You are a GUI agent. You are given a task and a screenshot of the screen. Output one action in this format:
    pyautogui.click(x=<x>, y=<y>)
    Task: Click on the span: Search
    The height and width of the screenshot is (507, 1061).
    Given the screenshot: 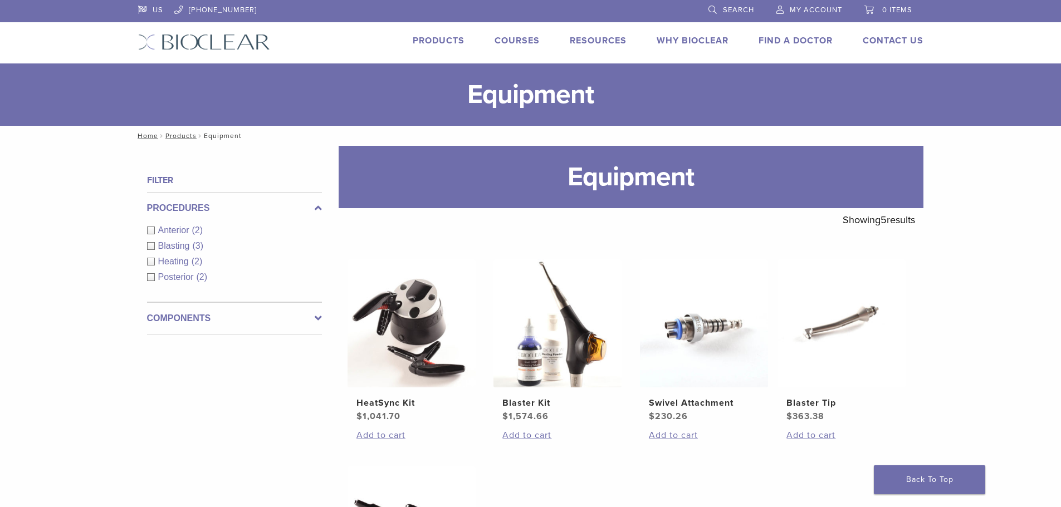 What is the action you would take?
    pyautogui.click(x=738, y=10)
    